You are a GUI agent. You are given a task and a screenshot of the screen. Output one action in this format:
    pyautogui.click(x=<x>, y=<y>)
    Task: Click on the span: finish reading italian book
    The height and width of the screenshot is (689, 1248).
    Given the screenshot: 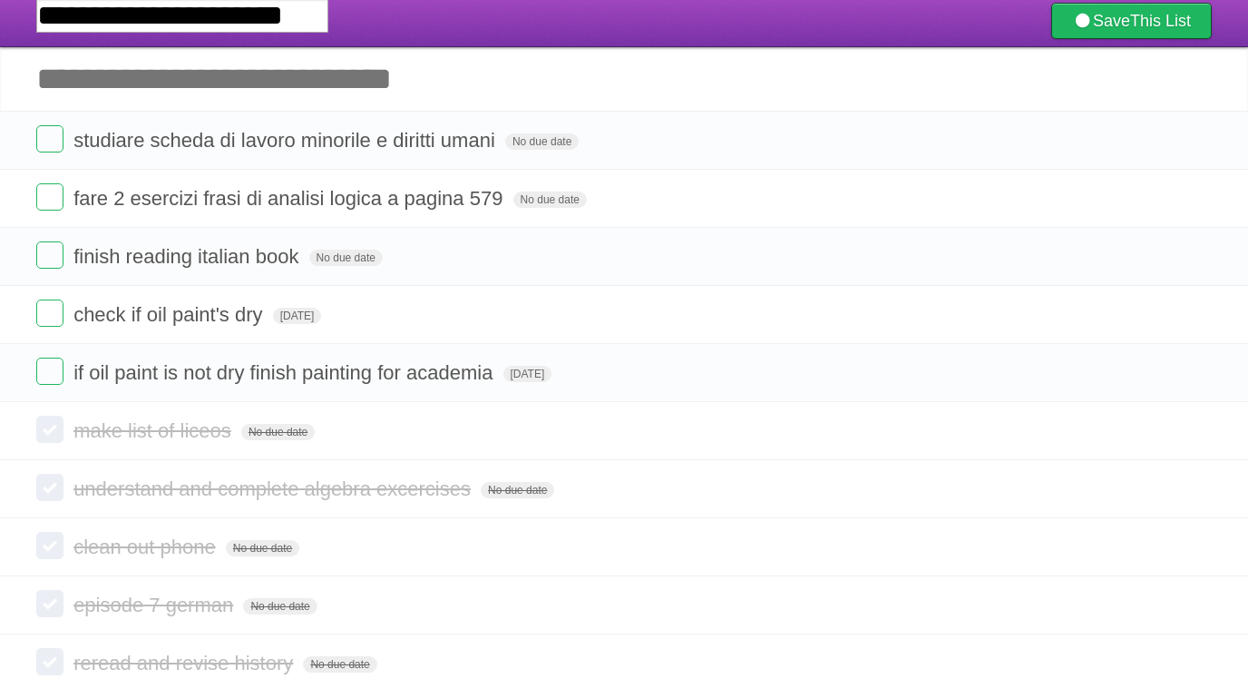 What is the action you would take?
    pyautogui.click(x=188, y=256)
    